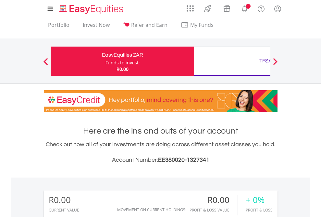 This screenshot has height=217, width=321. Describe the element at coordinates (122, 69) in the screenshot. I see `span: R0.00` at that location.